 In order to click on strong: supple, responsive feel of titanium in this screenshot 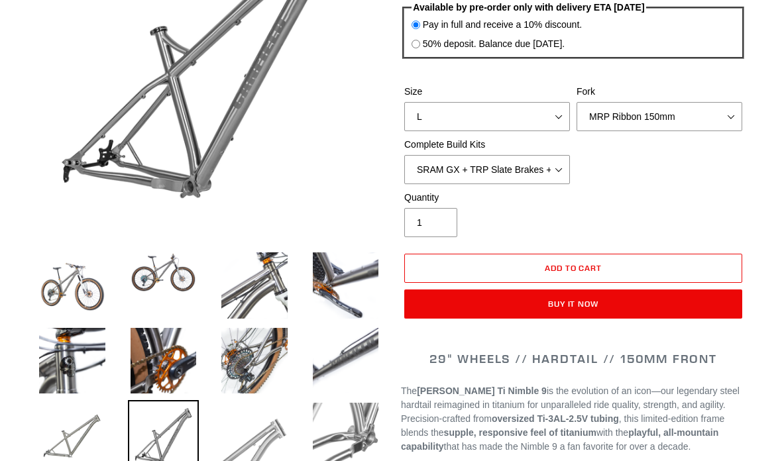, I will do `click(520, 433)`.